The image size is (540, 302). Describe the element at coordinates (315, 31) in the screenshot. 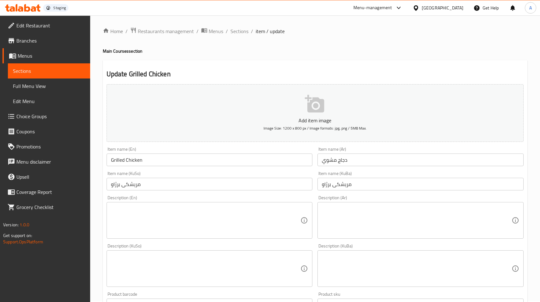

I see `nav: breadcrumb` at that location.